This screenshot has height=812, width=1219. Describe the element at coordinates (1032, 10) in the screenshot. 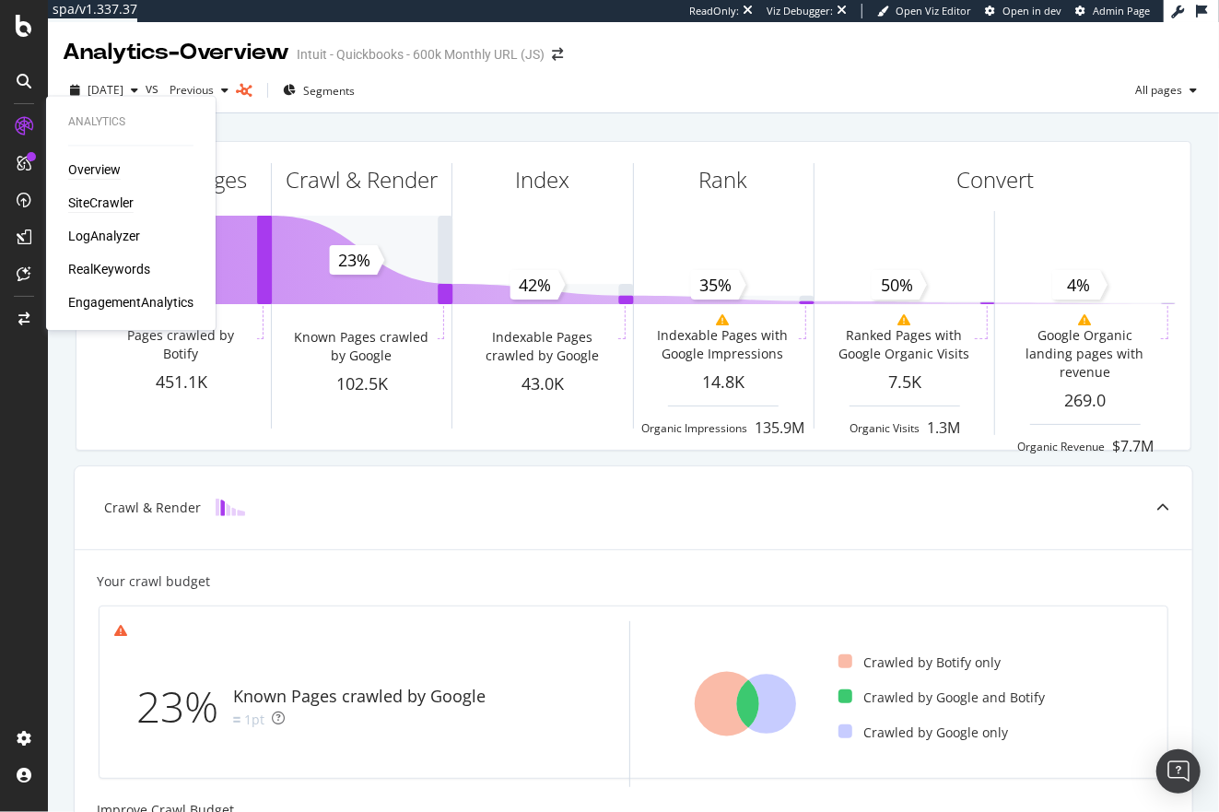

I see `span: Open in dev` at that location.